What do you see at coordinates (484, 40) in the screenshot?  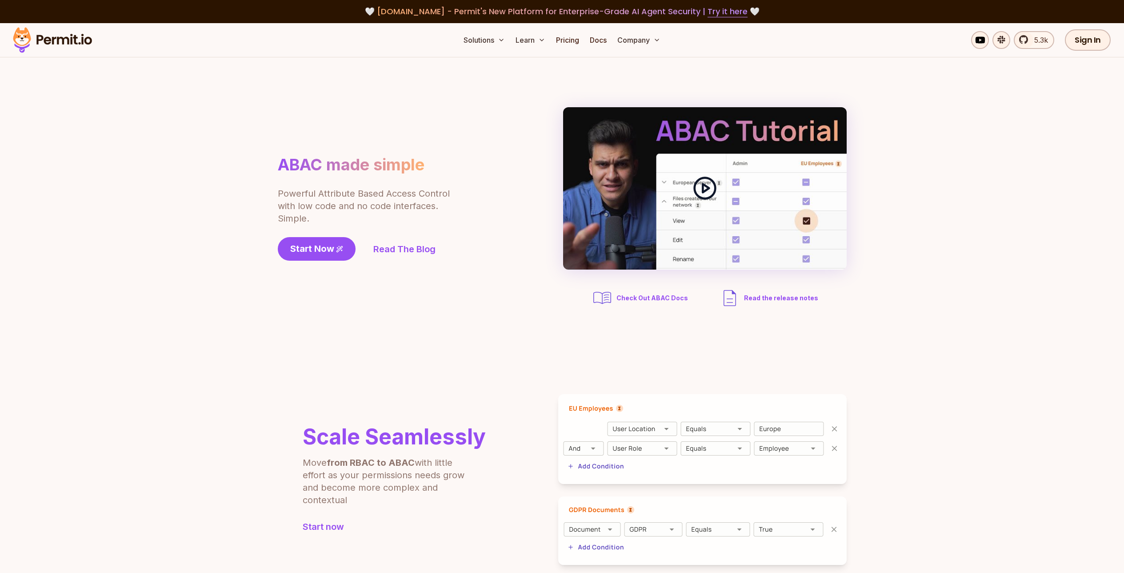 I see `button: Solutions` at bounding box center [484, 40].